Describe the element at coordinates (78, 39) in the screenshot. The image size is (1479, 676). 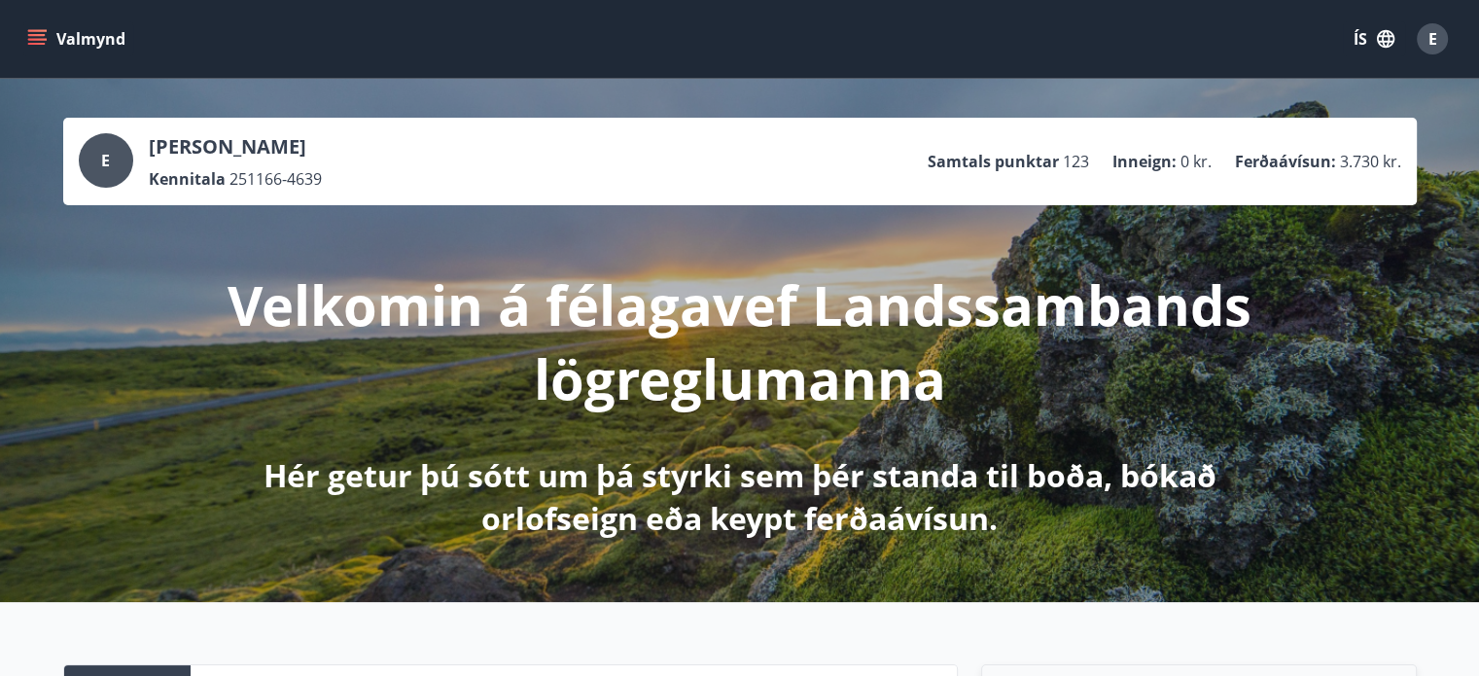
I see `button: menu` at that location.